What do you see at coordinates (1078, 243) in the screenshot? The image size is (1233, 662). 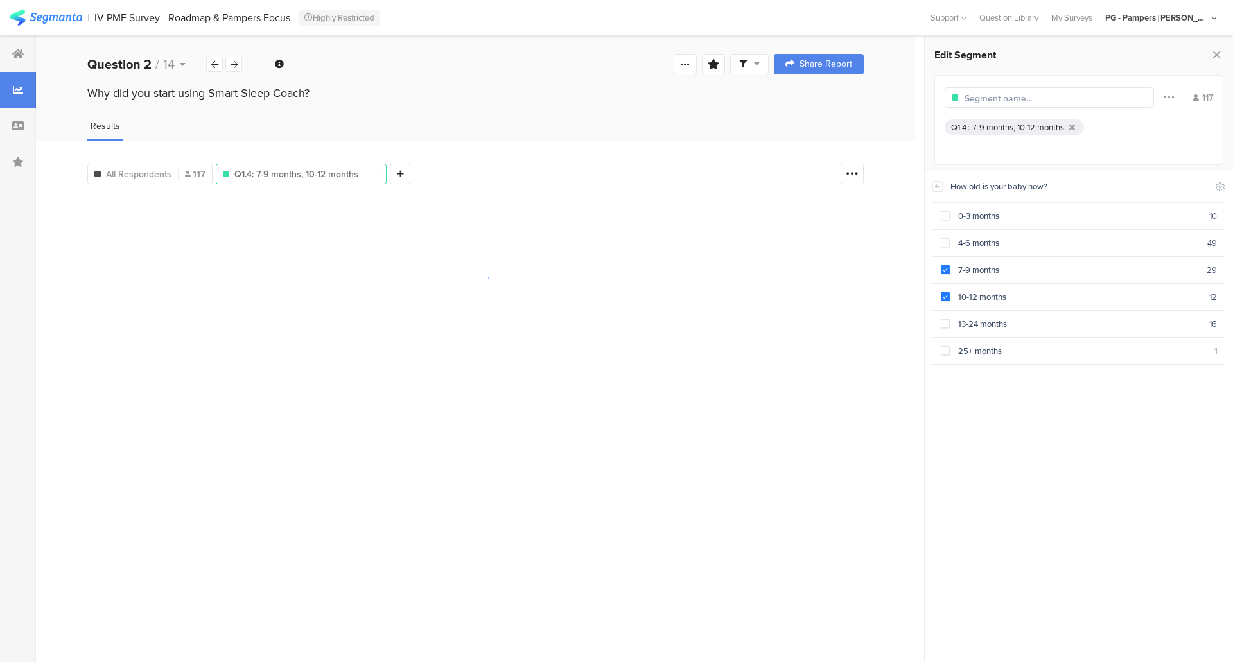 I see `div: 4-6 months` at bounding box center [1078, 243].